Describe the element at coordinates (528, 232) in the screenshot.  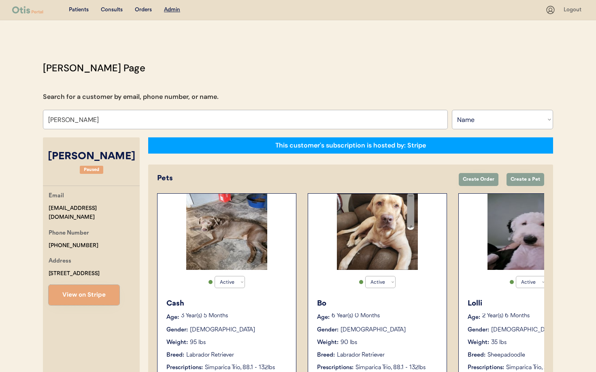
I see `img: 20240628_174053.jpg` at that location.